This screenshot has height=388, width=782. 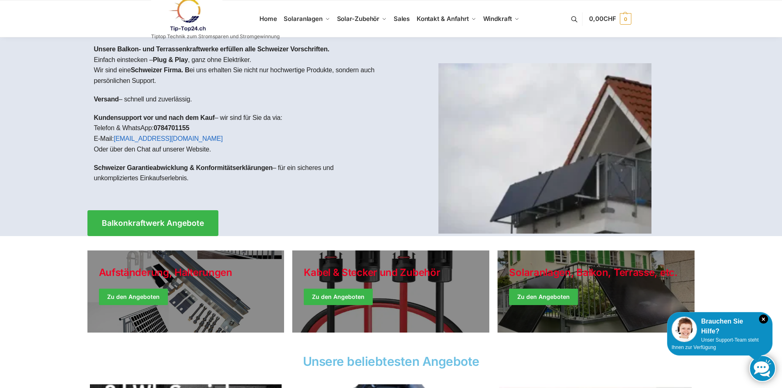 I want to click on strong: Versand, so click(x=106, y=99).